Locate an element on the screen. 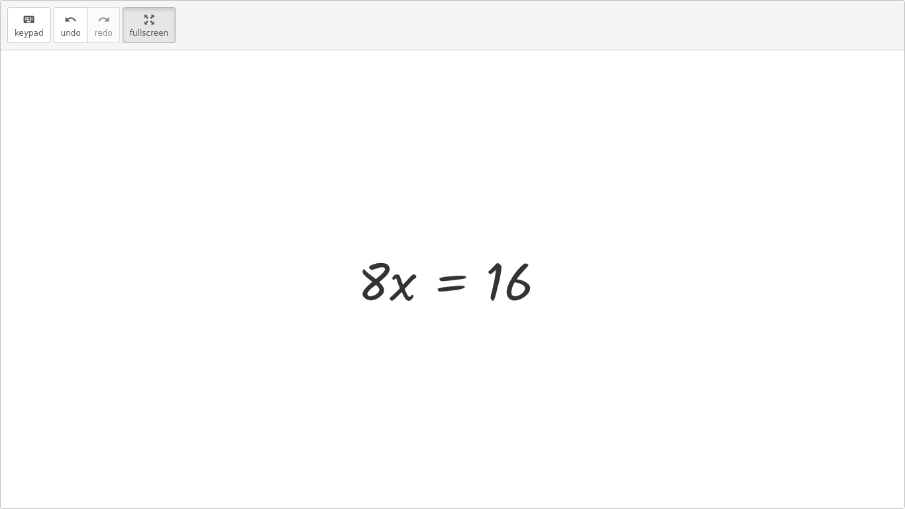 The height and width of the screenshot is (509, 905). span: keypad is located at coordinates (29, 33).